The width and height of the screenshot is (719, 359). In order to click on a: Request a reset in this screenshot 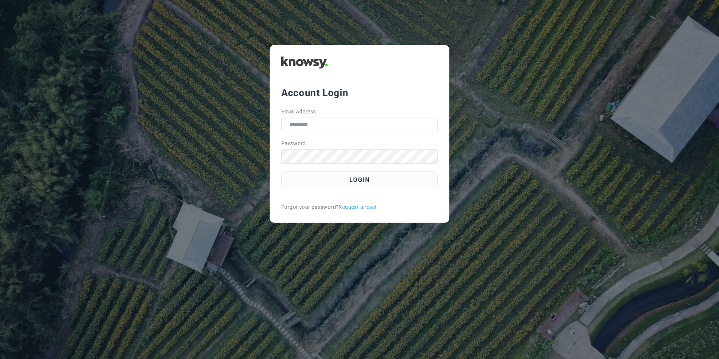, I will do `click(358, 207)`.